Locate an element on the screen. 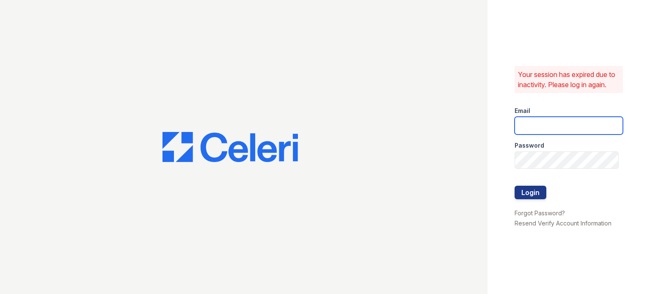 Image resolution: width=650 pixels, height=294 pixels. p: Your session has expired due to inactivity. Please log in again. is located at coordinates (569, 80).